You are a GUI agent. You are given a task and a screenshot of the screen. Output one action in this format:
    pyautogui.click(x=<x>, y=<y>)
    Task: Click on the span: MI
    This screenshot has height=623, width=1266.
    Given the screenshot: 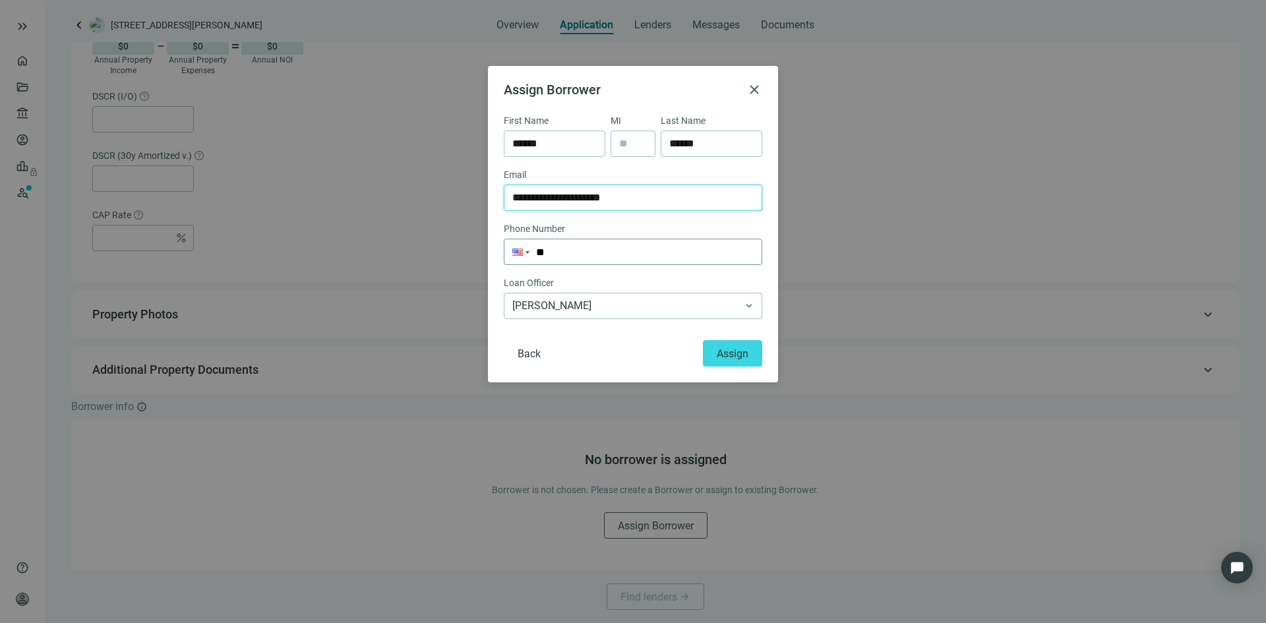 What is the action you would take?
    pyautogui.click(x=616, y=121)
    